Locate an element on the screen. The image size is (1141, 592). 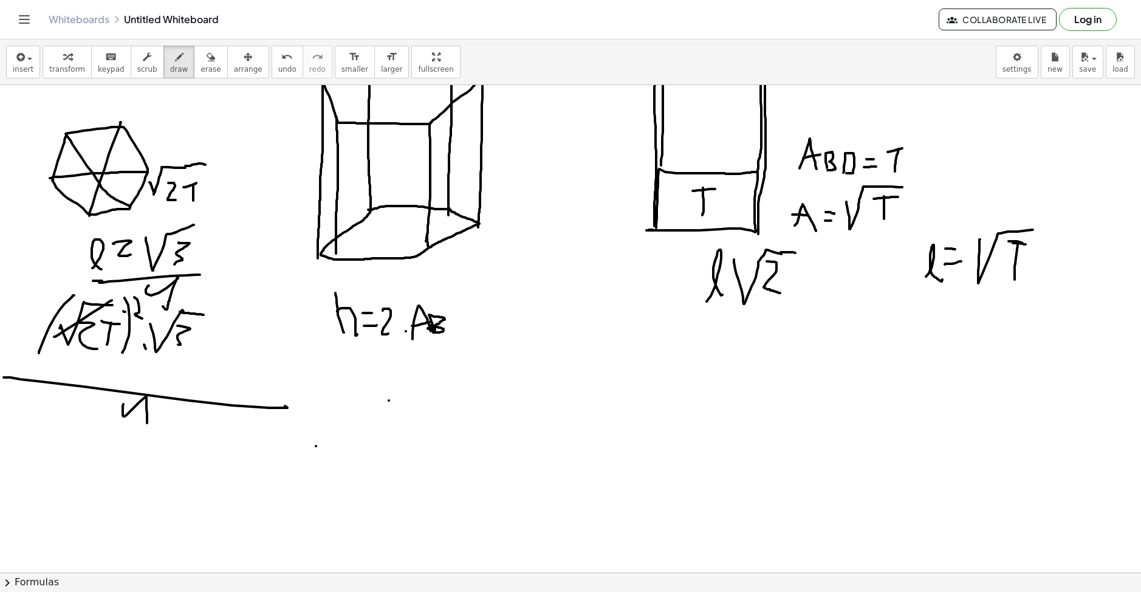
span: keypad is located at coordinates (111, 69).